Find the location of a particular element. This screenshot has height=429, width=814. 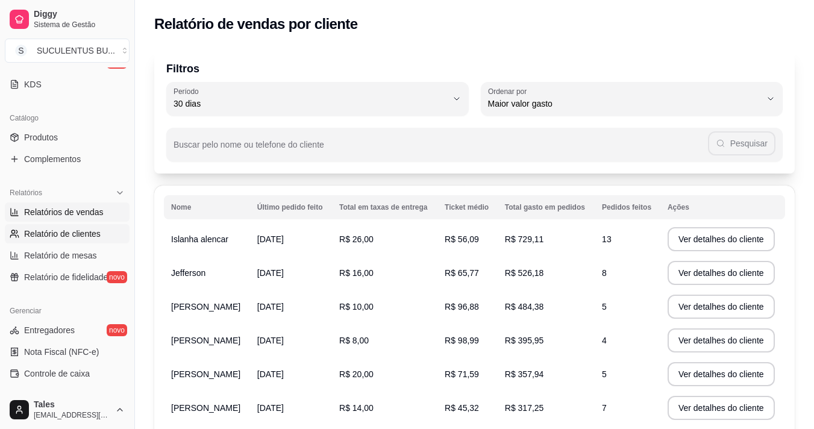

span: Tales is located at coordinates (72, 405).